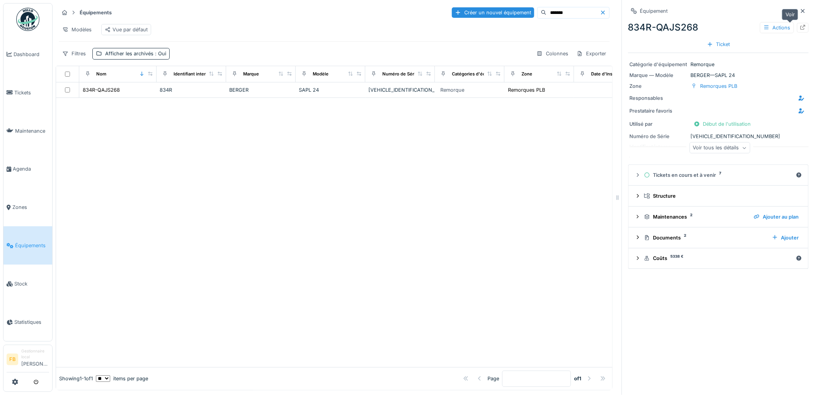 The height and width of the screenshot is (395, 818). Describe the element at coordinates (32, 322) in the screenshot. I see `span: Statistiques` at that location.